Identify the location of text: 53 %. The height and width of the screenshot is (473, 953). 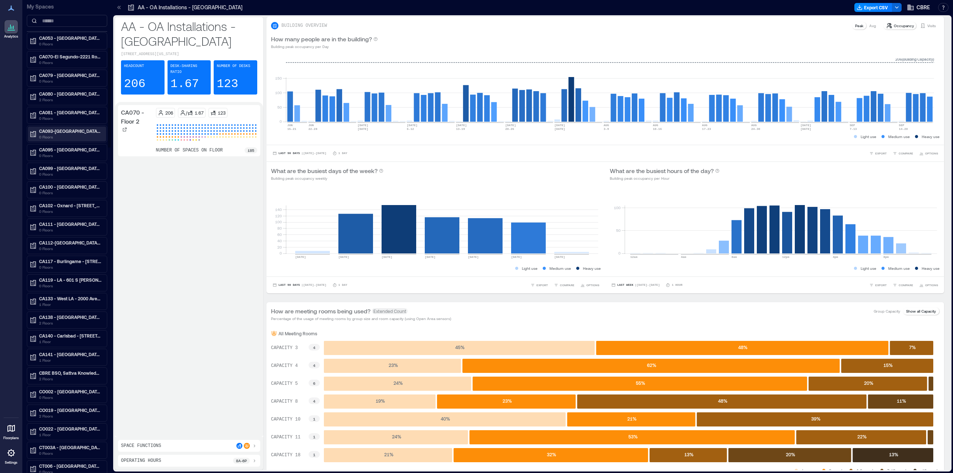
(633, 437).